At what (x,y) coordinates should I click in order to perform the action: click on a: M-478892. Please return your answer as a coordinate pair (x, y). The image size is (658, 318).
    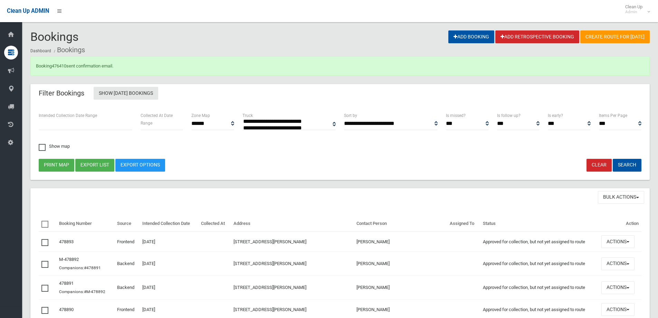
    Looking at the image, I should click on (69, 259).